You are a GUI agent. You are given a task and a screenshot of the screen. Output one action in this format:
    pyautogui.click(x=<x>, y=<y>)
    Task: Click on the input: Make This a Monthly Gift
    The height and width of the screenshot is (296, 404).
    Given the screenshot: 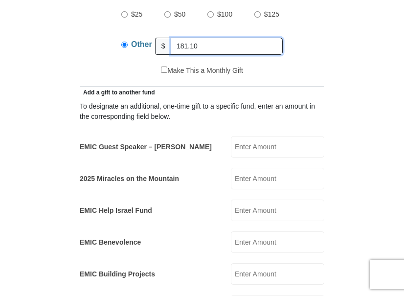 What is the action you would take?
    pyautogui.click(x=164, y=69)
    